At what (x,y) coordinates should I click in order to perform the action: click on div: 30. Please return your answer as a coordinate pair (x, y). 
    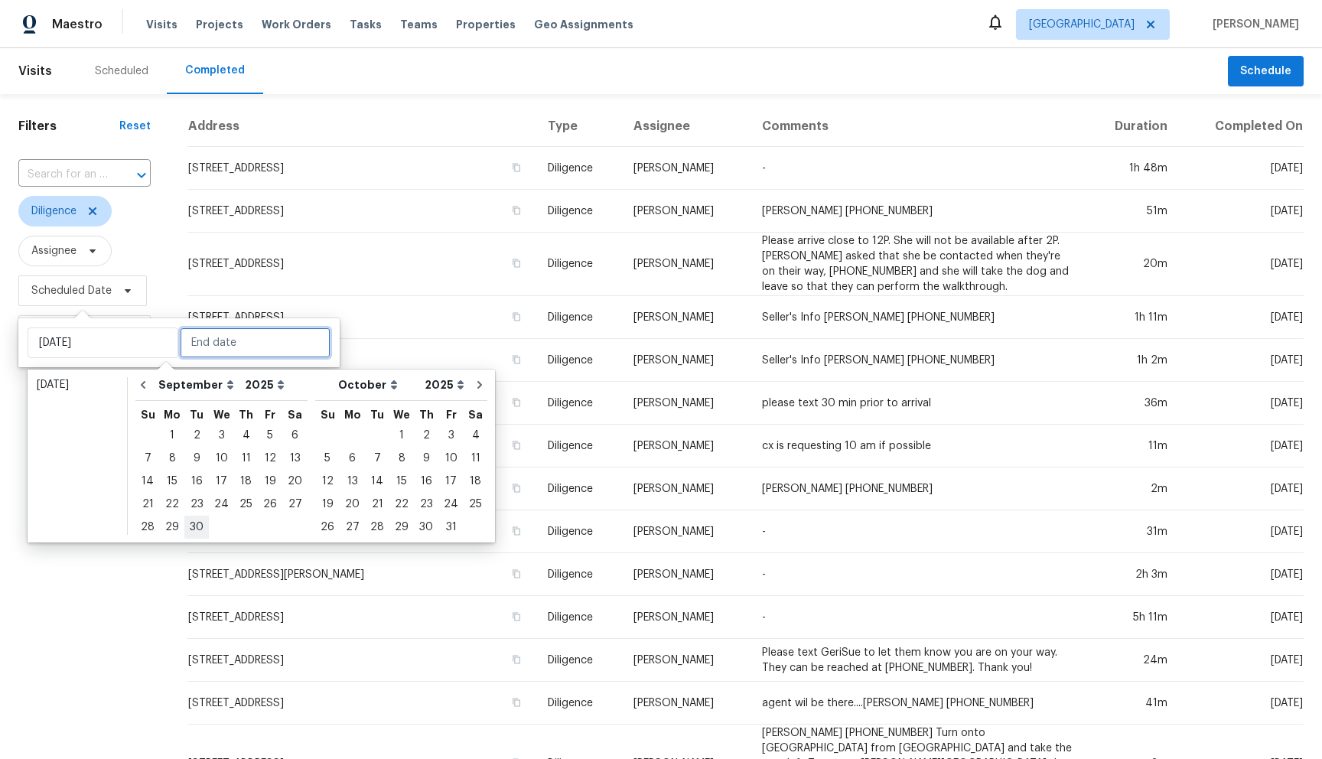
    Looking at the image, I should click on (426, 527).